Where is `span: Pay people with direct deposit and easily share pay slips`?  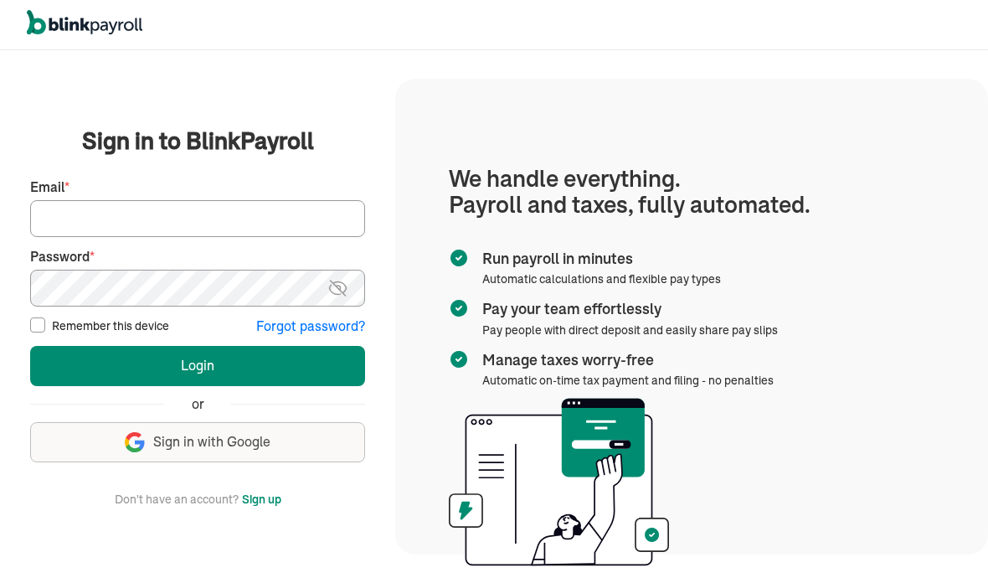
span: Pay people with direct deposit and easily share pay slips is located at coordinates (630, 330).